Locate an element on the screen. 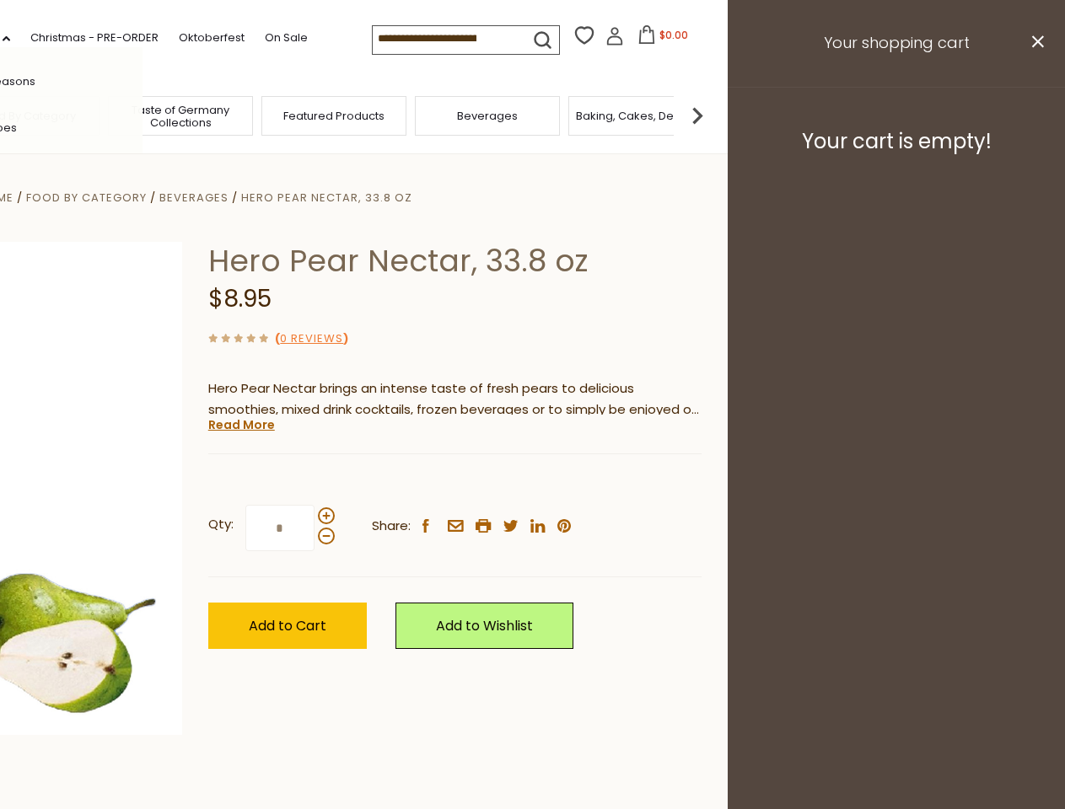  a: Taste of Germany Collections is located at coordinates (180, 116).